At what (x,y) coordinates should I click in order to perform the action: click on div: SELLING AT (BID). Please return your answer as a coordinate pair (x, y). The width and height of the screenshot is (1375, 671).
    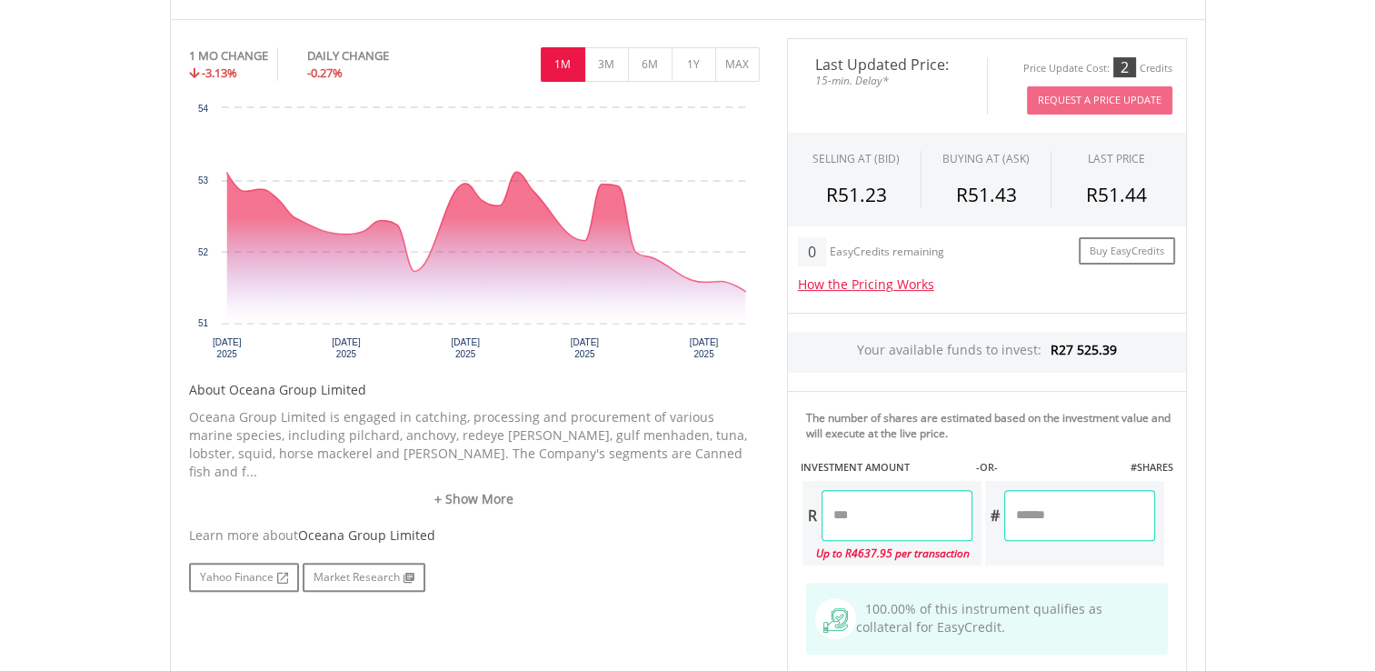
    Looking at the image, I should click on (856, 158).